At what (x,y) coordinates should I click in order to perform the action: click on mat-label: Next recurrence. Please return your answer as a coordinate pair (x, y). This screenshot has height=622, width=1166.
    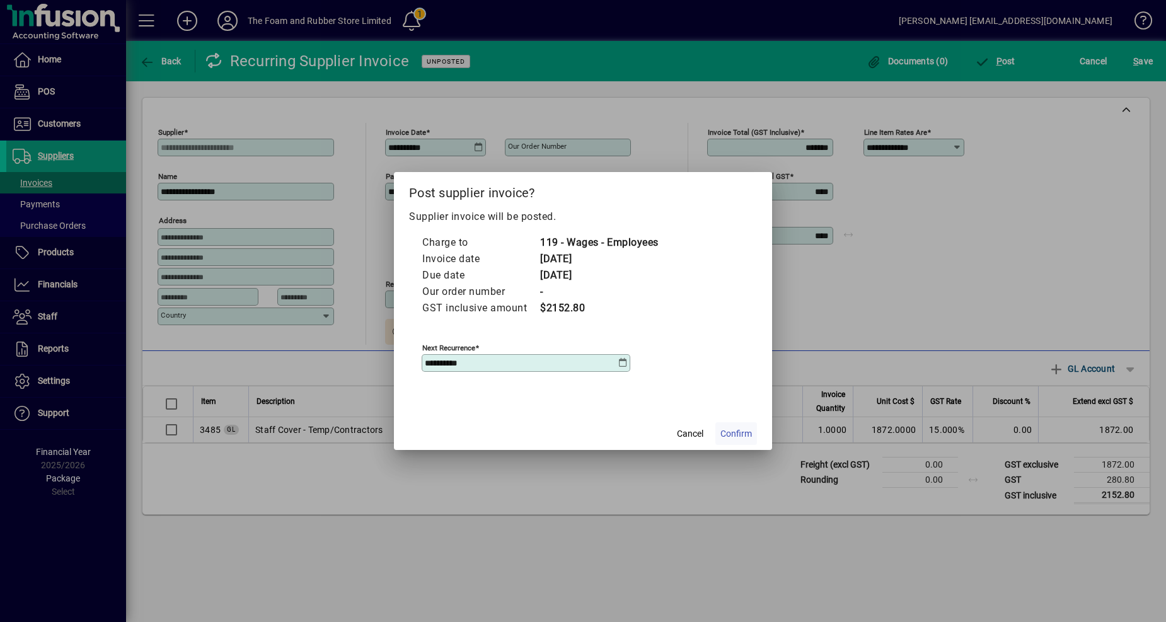
    Looking at the image, I should click on (449, 348).